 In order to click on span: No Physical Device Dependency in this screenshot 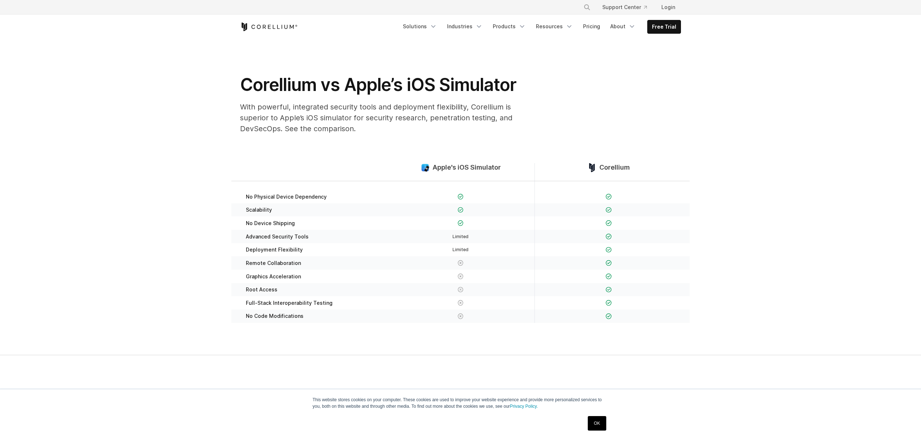, I will do `click(286, 197)`.